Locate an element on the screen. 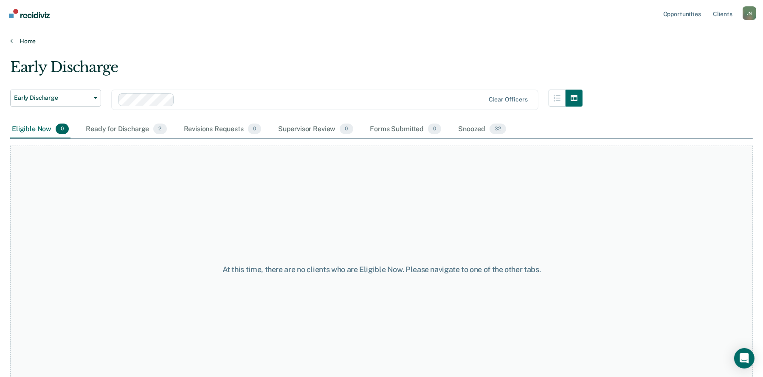  span: 2 is located at coordinates (160, 129).